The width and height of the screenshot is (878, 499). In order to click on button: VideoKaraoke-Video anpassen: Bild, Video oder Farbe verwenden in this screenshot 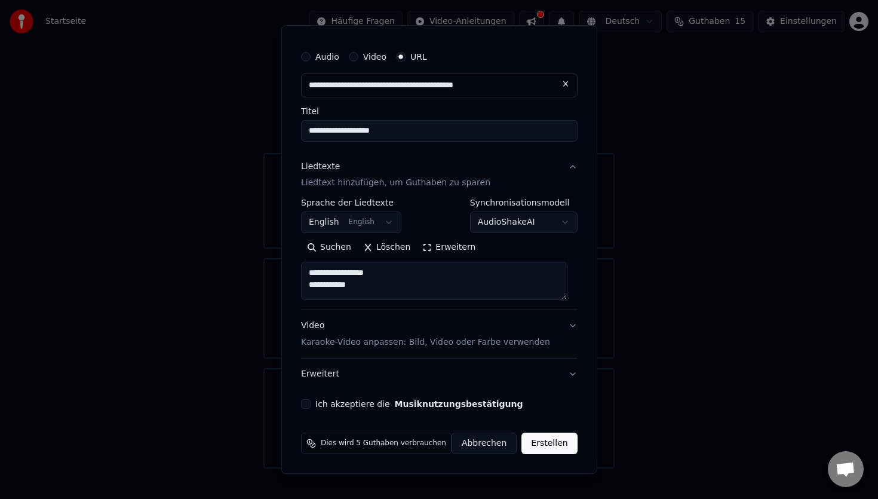, I will do `click(439, 334)`.